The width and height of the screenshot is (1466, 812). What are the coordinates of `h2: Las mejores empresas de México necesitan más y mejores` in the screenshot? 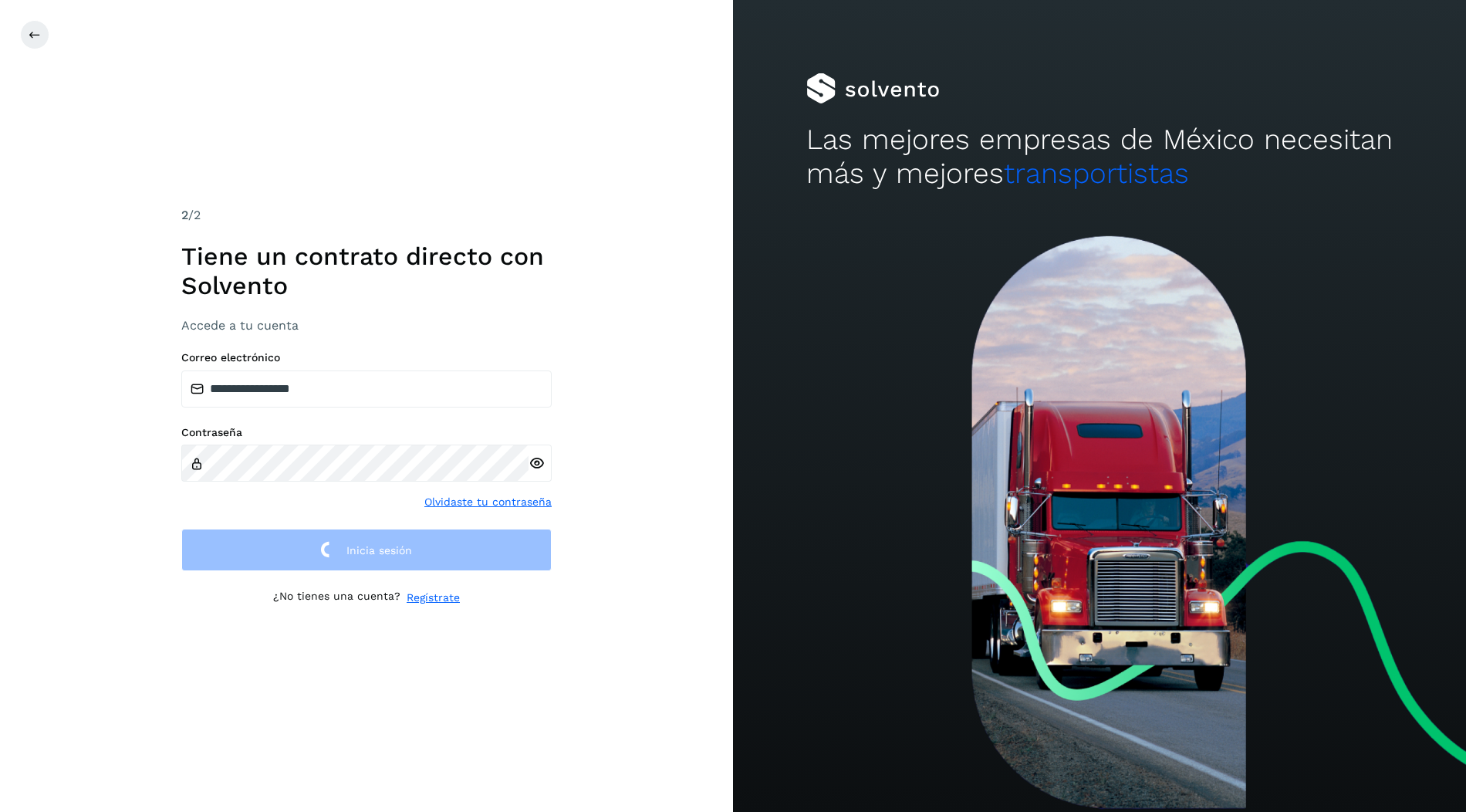 It's located at (1100, 156).